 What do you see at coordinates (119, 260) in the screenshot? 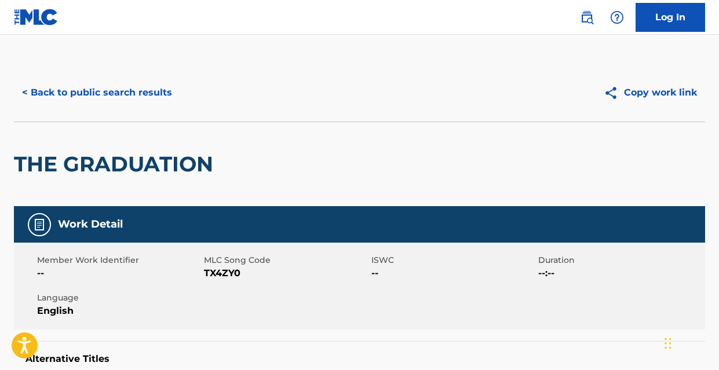
I see `span: Member Work Identifier` at bounding box center [119, 260].